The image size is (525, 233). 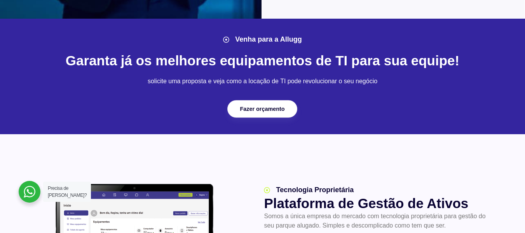 What do you see at coordinates (262, 109) in the screenshot?
I see `a: Fazer orçamento` at bounding box center [262, 109].